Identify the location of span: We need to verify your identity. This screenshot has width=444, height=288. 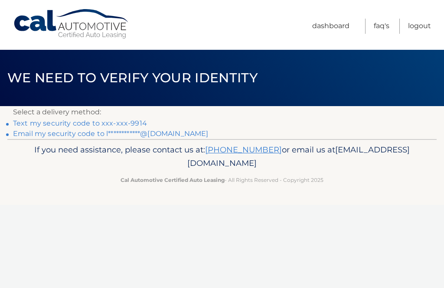
(132, 78).